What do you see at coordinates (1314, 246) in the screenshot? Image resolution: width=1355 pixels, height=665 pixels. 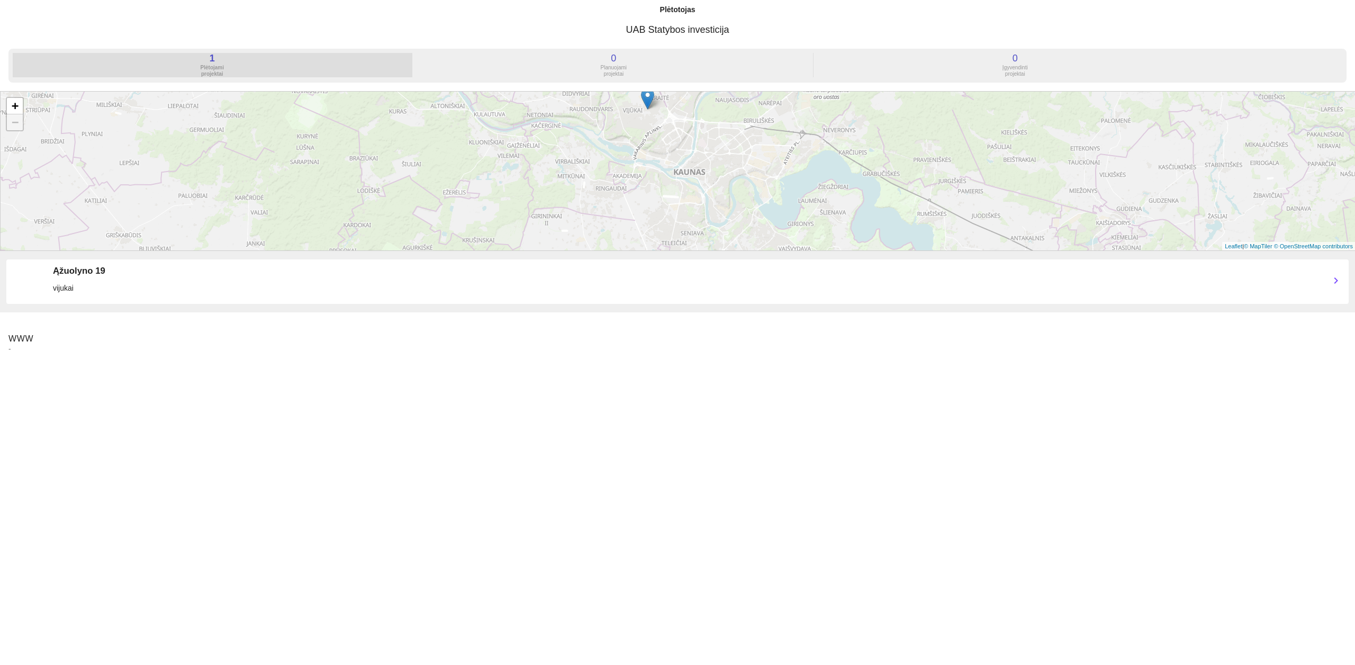 I see `a: © OpenStreetMap contributors` at bounding box center [1314, 246].